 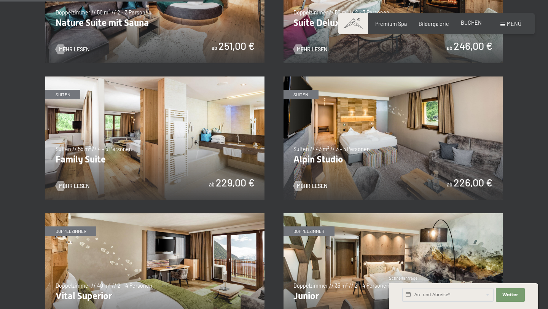 What do you see at coordinates (391, 24) in the screenshot?
I see `span: Premium Spa` at bounding box center [391, 24].